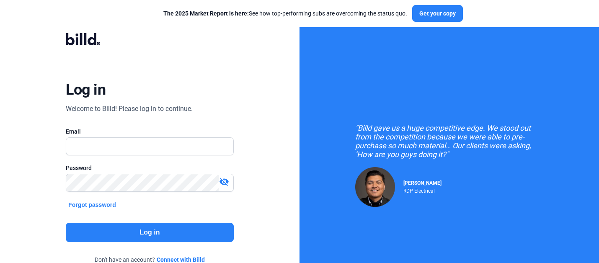 Image resolution: width=599 pixels, height=263 pixels. I want to click on button: Get your copy, so click(437, 13).